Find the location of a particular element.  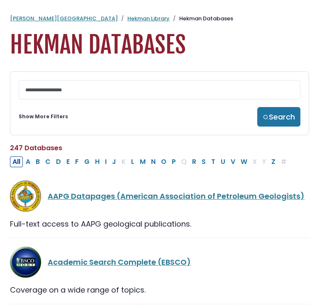

button: Filter Results S is located at coordinates (204, 162).